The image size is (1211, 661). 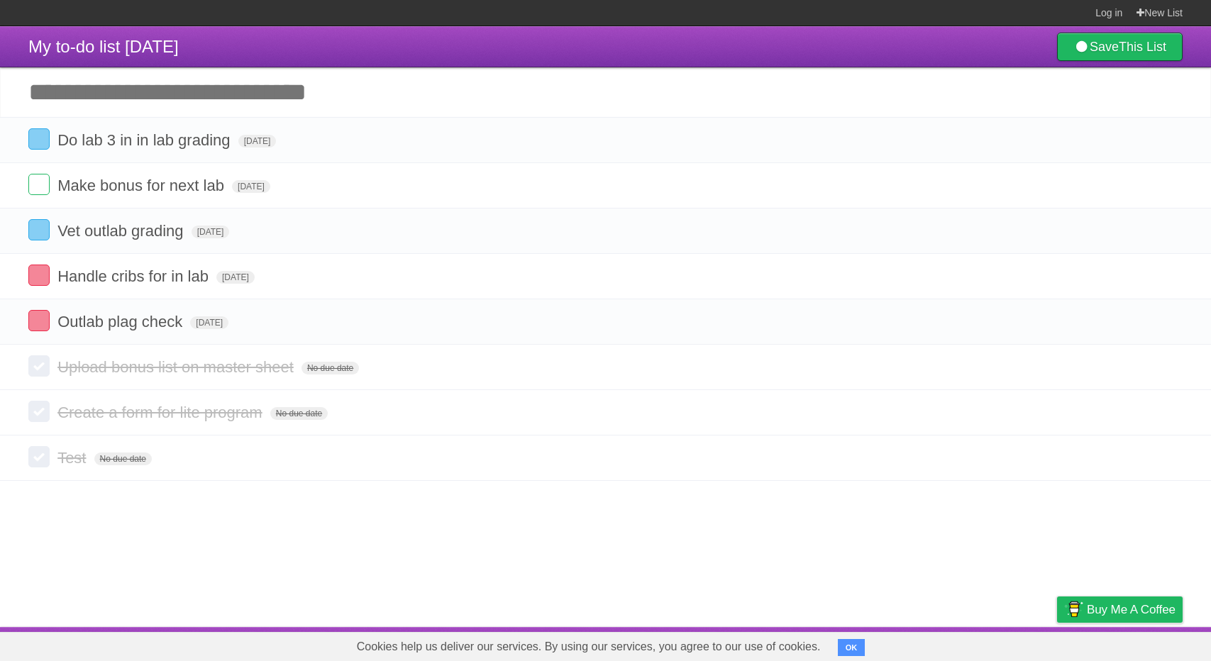 What do you see at coordinates (1138, 644) in the screenshot?
I see `a: Suggest a feature` at bounding box center [1138, 644].